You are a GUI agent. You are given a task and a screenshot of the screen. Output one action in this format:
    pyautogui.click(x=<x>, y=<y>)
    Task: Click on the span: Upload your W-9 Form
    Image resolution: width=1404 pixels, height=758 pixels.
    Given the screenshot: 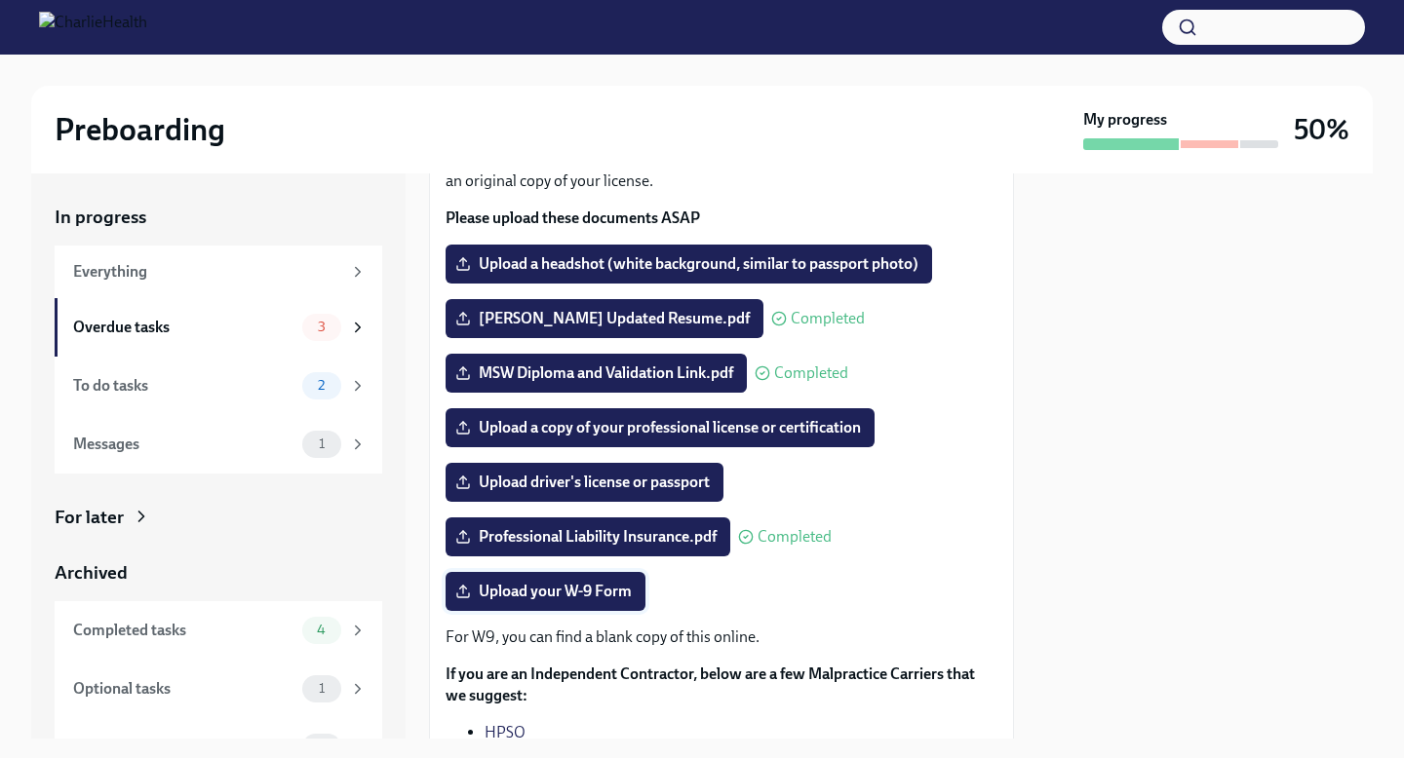 What is the action you would take?
    pyautogui.click(x=545, y=592)
    